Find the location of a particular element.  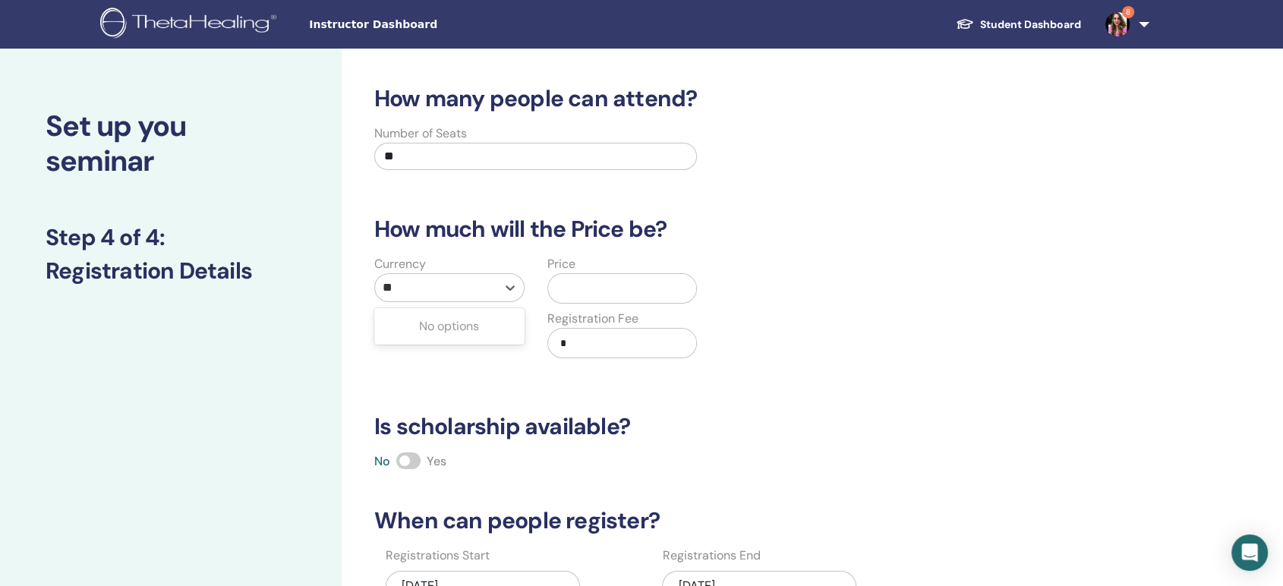

img: graduation-cap-white.svg is located at coordinates (965, 24).